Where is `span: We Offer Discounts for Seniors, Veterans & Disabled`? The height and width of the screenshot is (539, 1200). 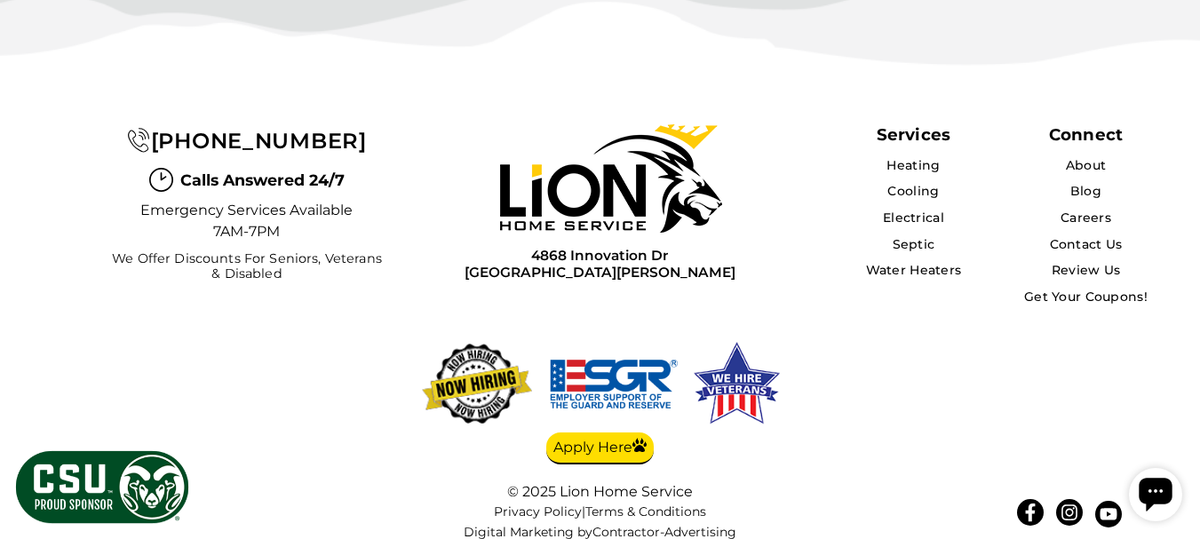 span: We Offer Discounts for Seniors, Veterans & Disabled is located at coordinates (246, 266).